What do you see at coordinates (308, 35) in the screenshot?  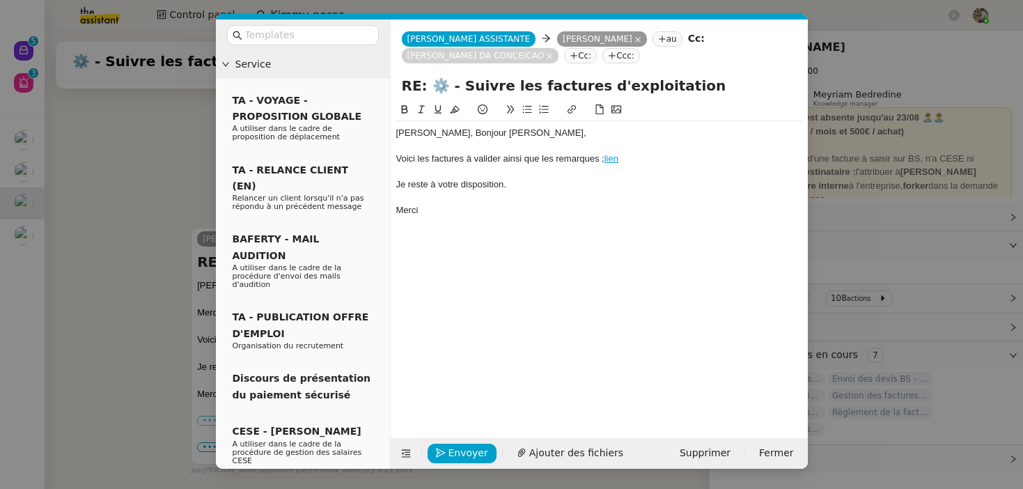 I see `input: Templates` at bounding box center [308, 35].